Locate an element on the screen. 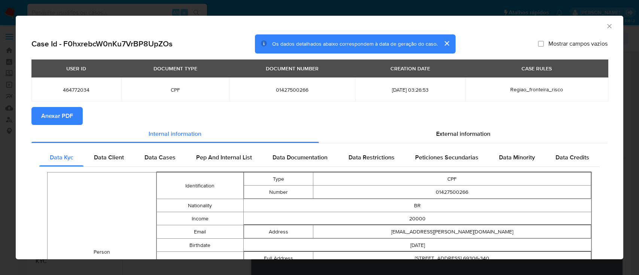 The height and width of the screenshot is (275, 639). td: Type is located at coordinates (278, 179).